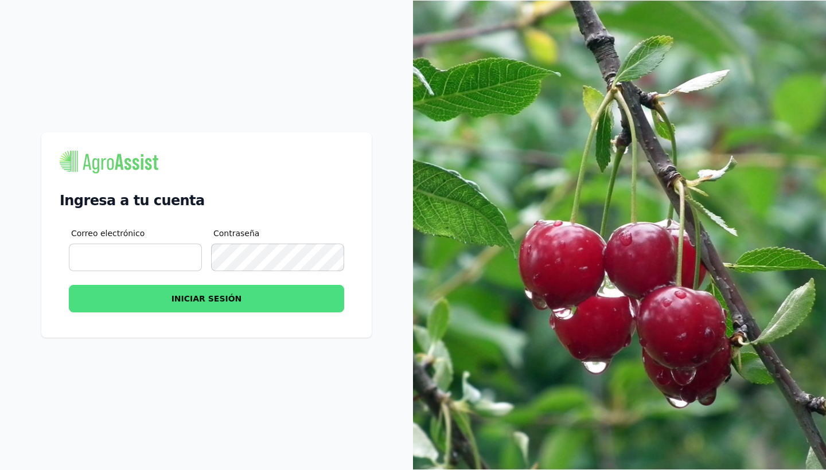  I want to click on span: Correo electrónico, so click(108, 233).